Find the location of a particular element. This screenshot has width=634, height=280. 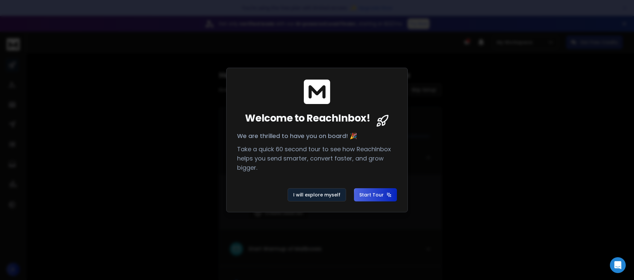

p: We are thrilled to have you on board! 🎉 is located at coordinates (317, 136).